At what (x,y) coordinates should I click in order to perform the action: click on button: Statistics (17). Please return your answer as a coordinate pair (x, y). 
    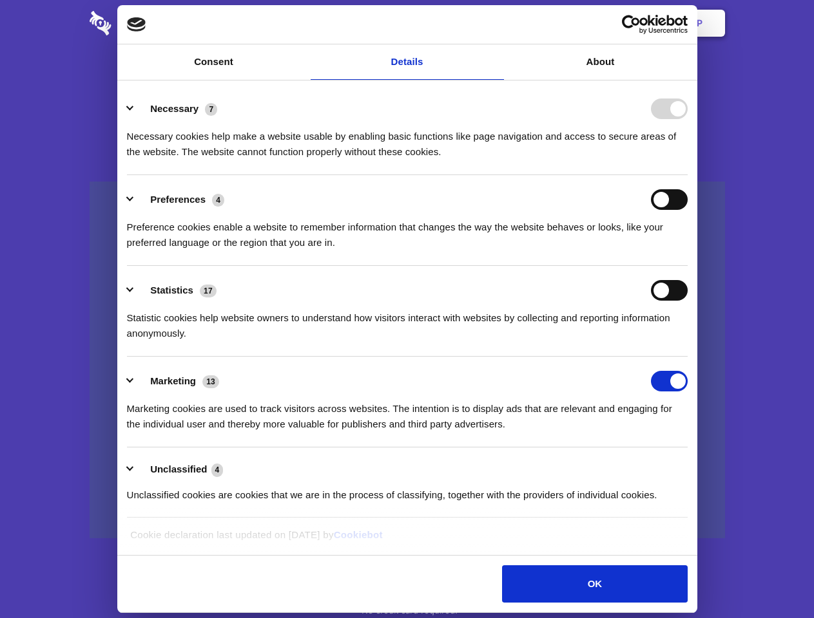
    Looking at the image, I should click on (176, 291).